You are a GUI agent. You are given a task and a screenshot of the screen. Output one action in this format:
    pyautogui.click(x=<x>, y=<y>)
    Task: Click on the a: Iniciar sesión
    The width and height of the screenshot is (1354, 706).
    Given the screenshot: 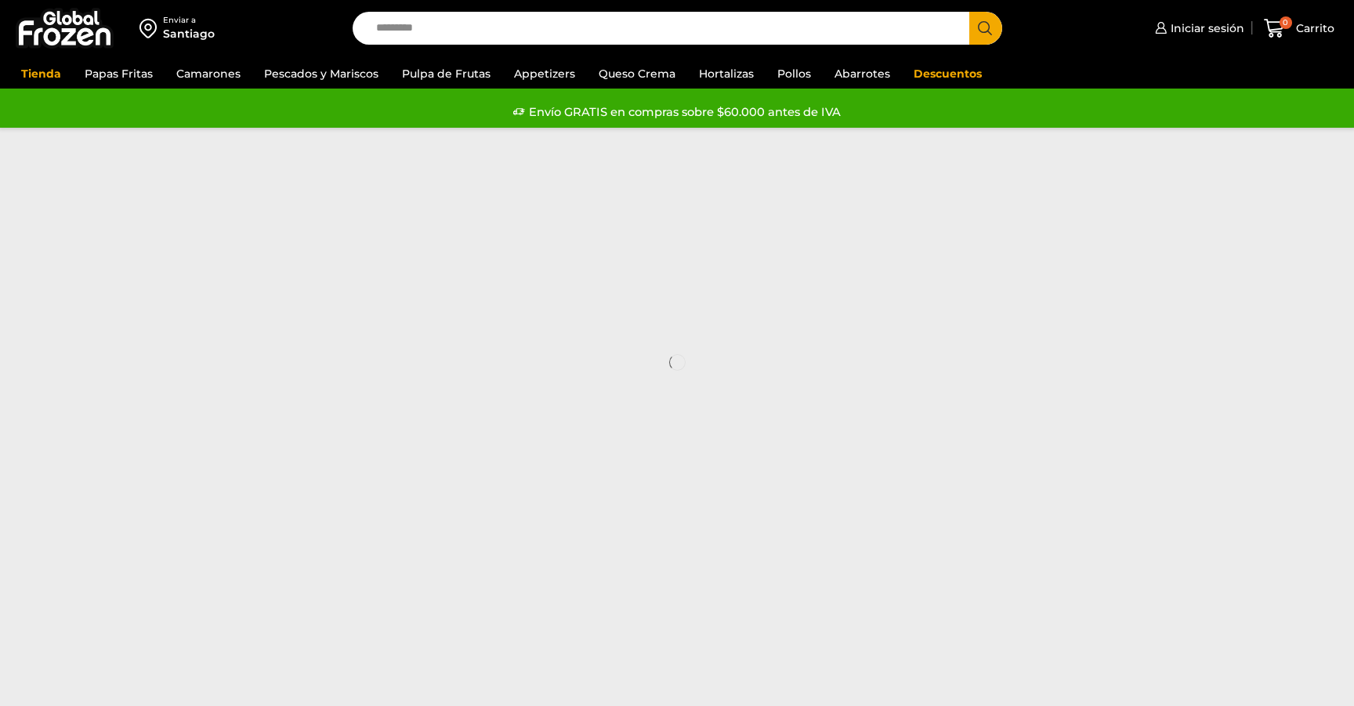 What is the action you would take?
    pyautogui.click(x=1197, y=28)
    